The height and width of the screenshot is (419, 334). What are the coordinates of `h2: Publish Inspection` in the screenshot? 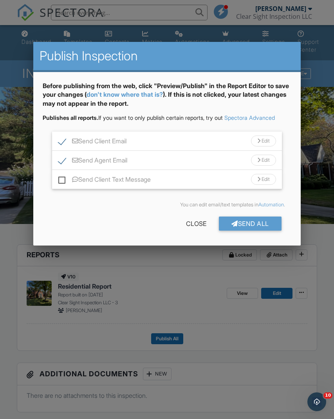 It's located at (167, 56).